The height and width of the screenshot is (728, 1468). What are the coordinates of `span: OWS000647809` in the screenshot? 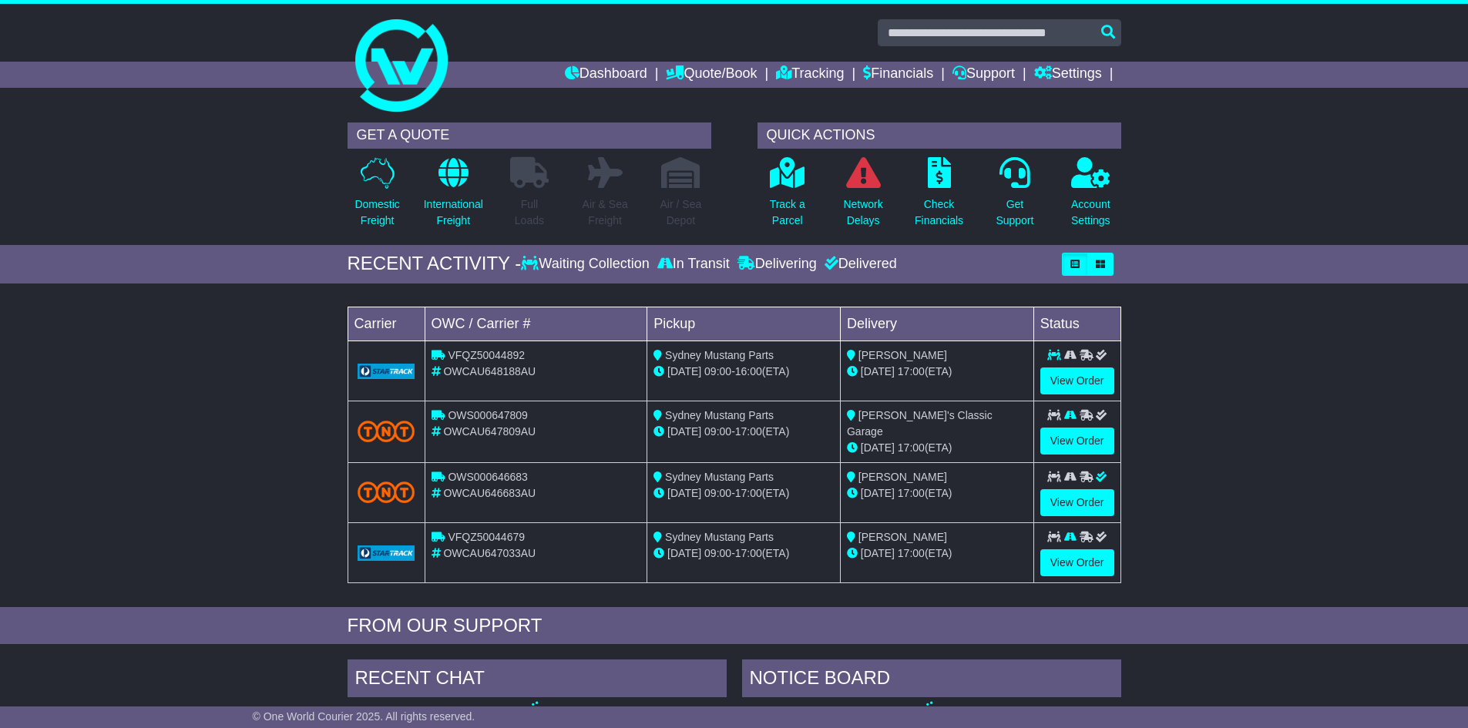 It's located at (488, 415).